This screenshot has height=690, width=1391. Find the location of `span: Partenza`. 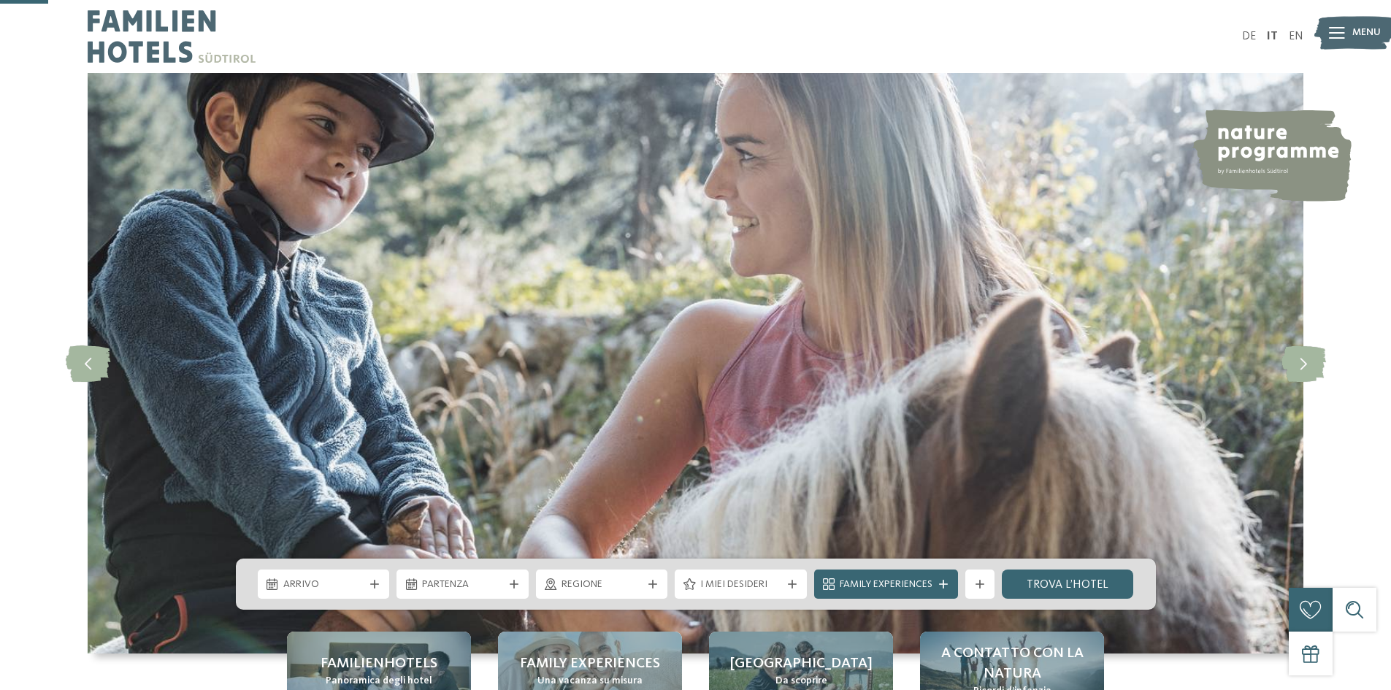

span: Partenza is located at coordinates (462, 585).